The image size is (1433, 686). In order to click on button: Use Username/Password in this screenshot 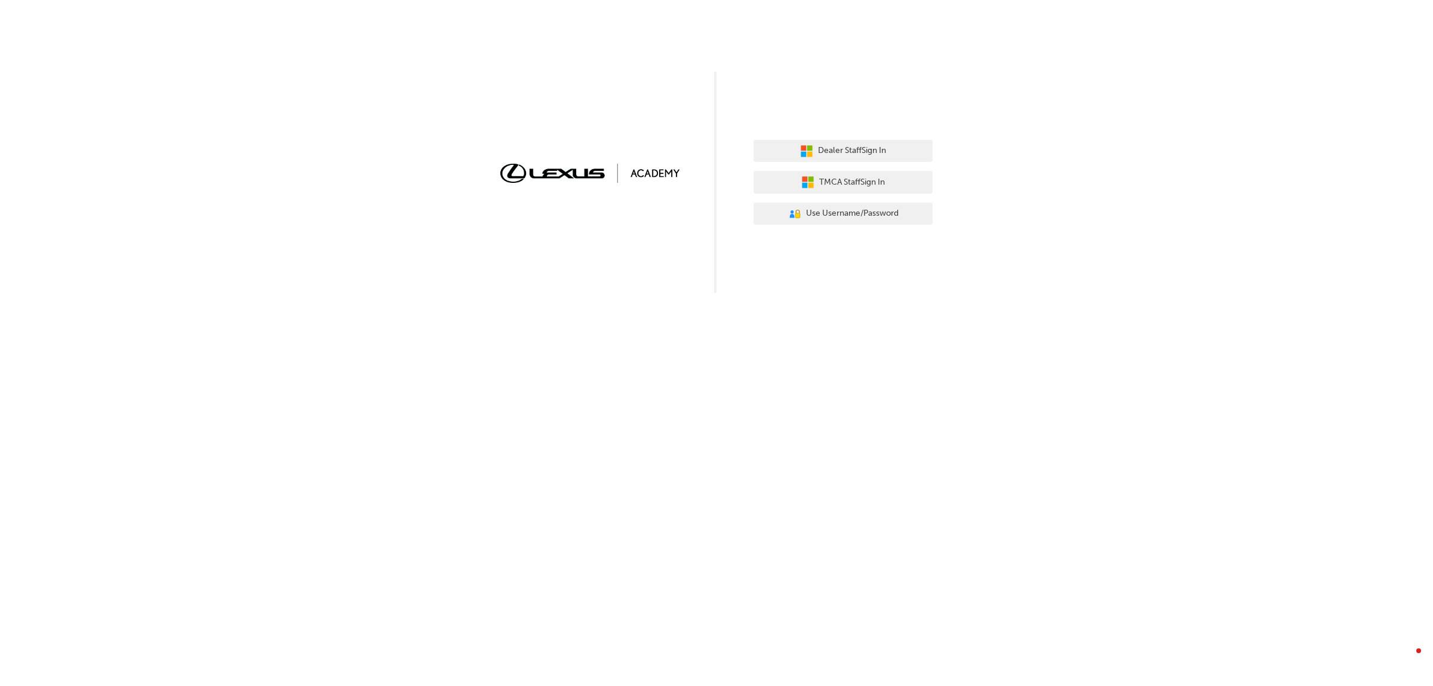, I will do `click(843, 214)`.